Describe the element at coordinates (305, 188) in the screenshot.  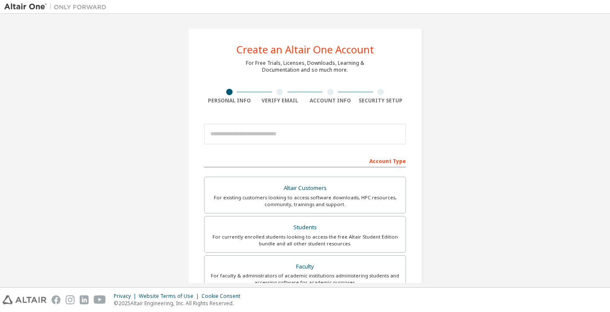
I see `div: Altair Customers` at that location.